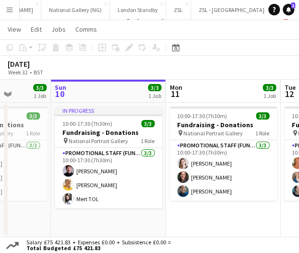  Describe the element at coordinates (293, 5) in the screenshot. I see `span: 1` at that location.